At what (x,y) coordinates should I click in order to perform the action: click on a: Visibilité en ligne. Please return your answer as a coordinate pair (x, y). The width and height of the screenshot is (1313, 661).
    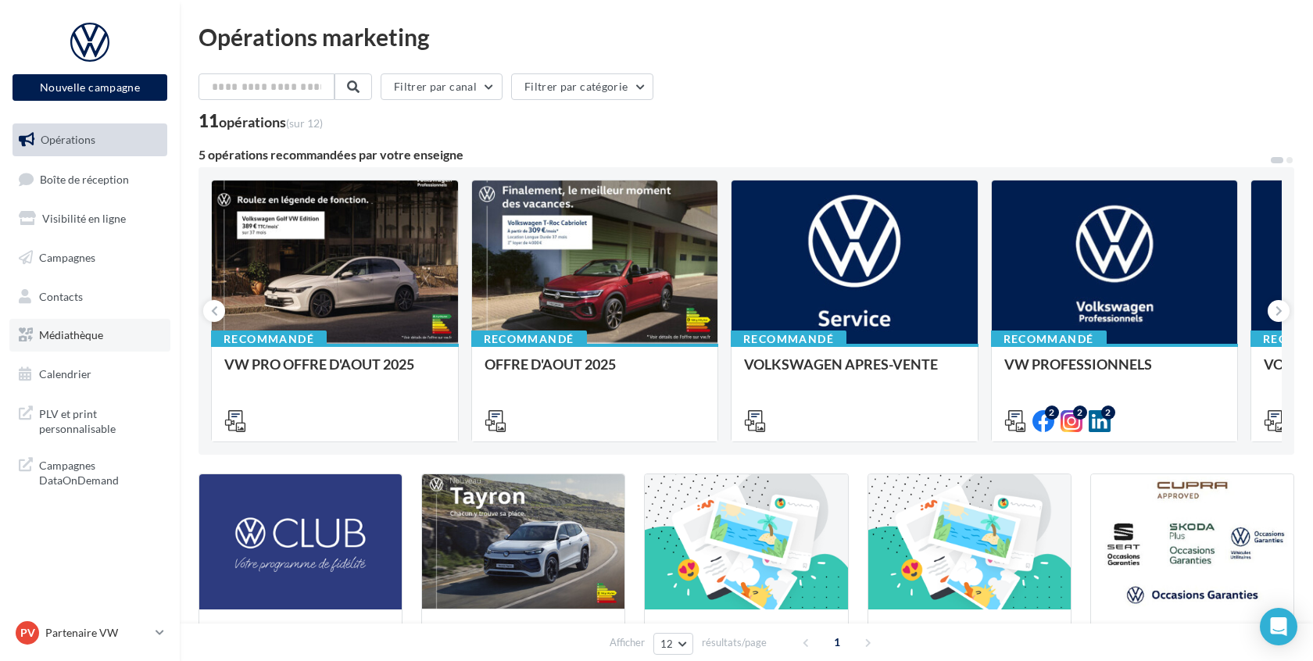
    Looking at the image, I should click on (90, 219).